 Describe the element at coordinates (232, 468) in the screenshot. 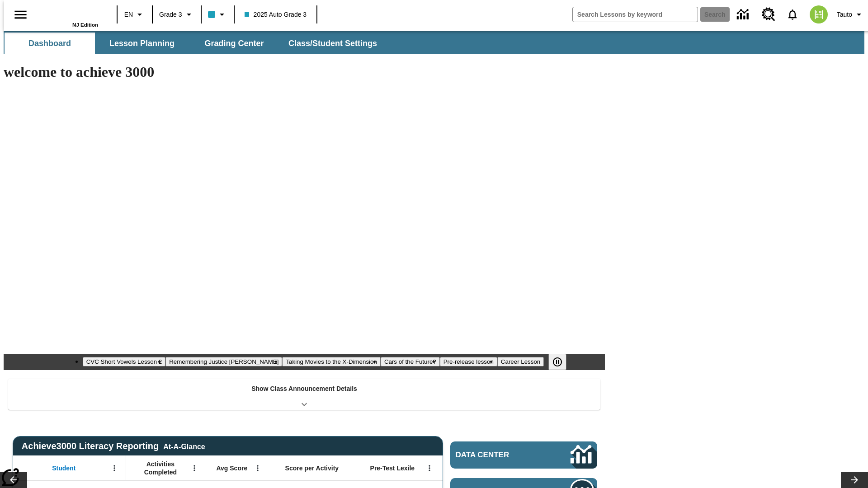

I see `span: Avg Score` at that location.